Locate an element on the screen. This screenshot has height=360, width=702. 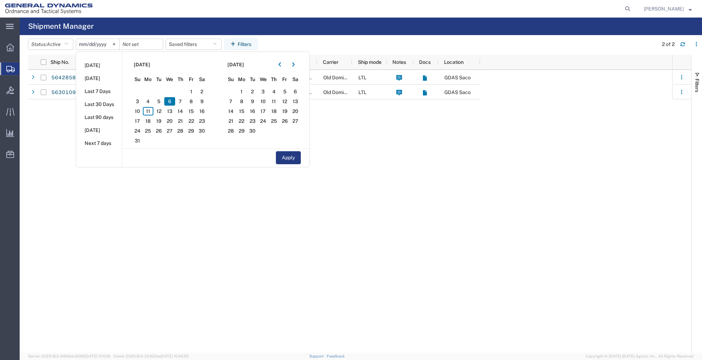
span: 30 is located at coordinates (202, 131).